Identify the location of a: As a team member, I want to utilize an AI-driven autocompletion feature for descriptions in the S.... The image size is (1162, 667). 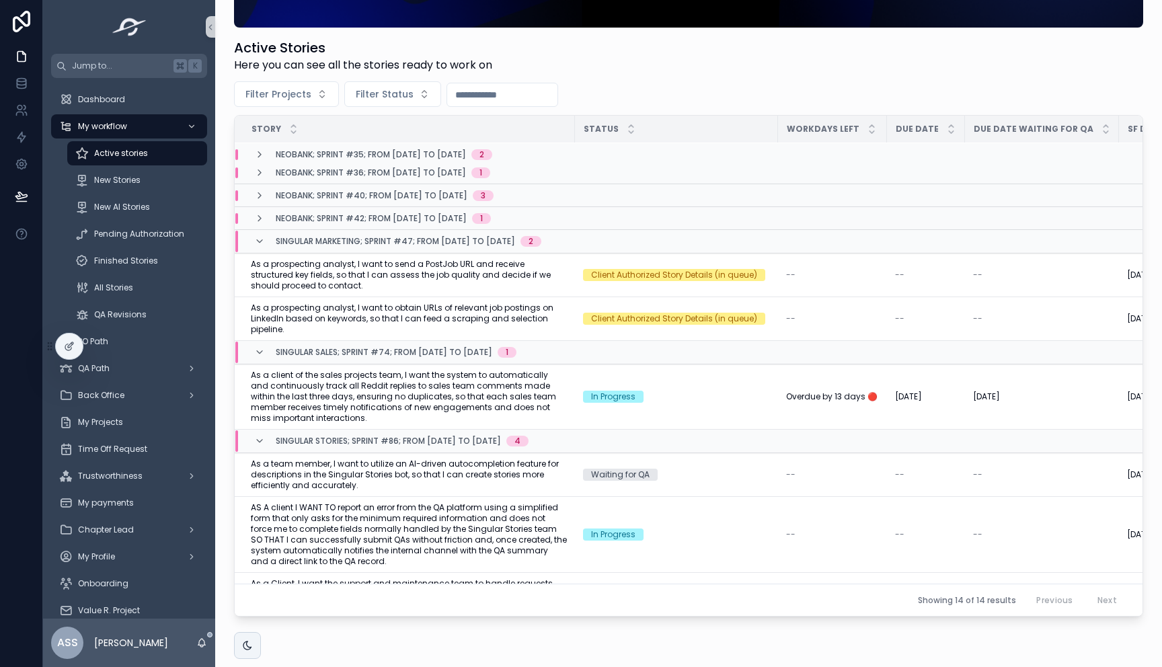
(409, 475).